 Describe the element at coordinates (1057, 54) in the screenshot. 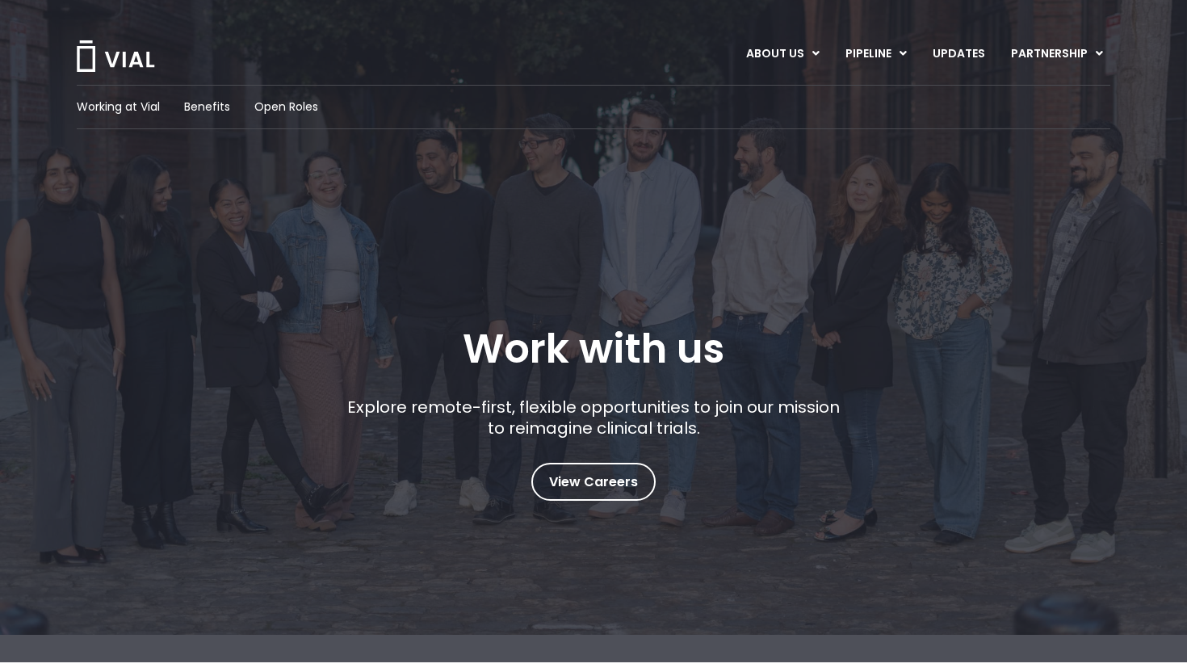

I see `a: PARTNERSHIPMenu Toggle` at that location.